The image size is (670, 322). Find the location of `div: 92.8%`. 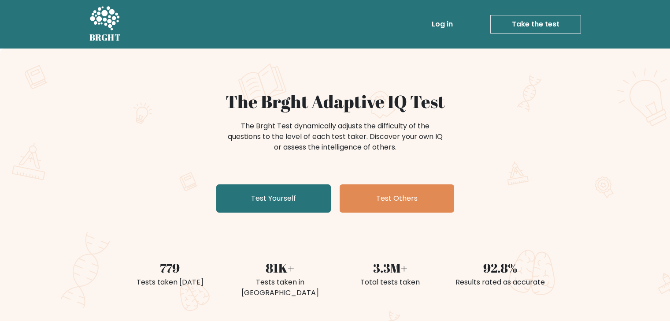

div: 92.8% is located at coordinates (500, 267).